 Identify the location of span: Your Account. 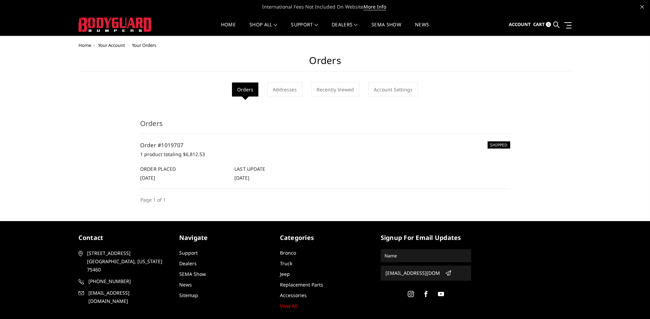
(111, 45).